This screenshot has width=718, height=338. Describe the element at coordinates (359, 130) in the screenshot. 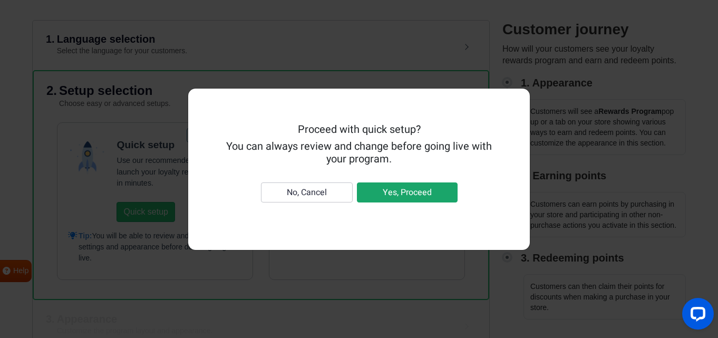

I see `h5: Proceed with quick setup?` at that location.